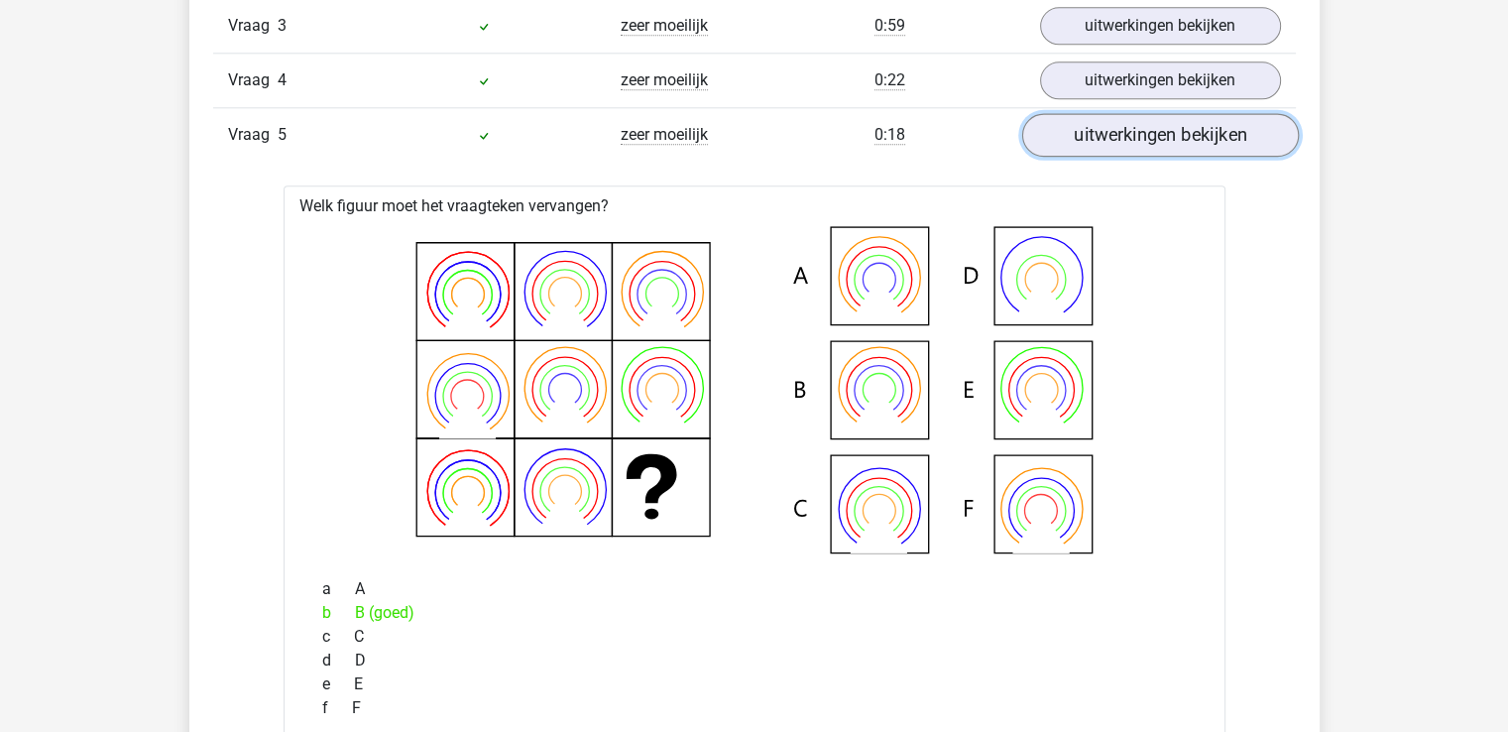 This screenshot has height=732, width=1508. Describe the element at coordinates (338, 613) in the screenshot. I see `span: b` at that location.